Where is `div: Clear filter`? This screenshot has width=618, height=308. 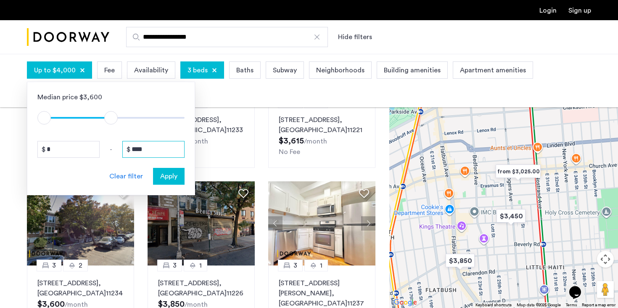 div: Clear filter is located at coordinates (126, 176).